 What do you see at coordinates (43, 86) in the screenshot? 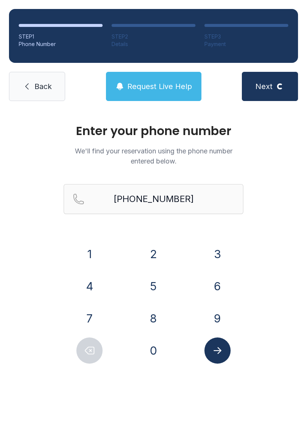
I see `span: Back` at bounding box center [43, 86].